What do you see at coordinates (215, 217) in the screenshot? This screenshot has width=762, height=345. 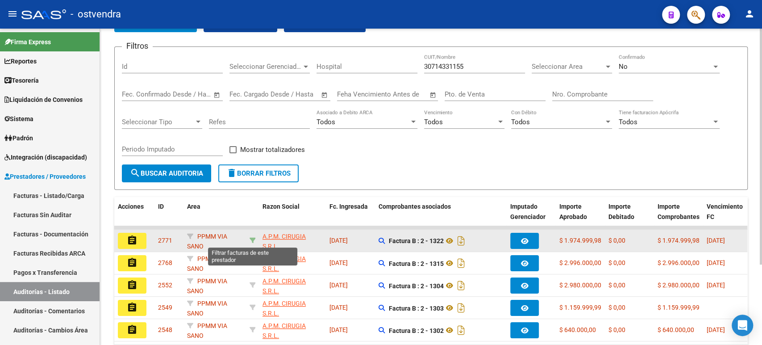 I see `datatable-header-cell: Area` at bounding box center [215, 217].